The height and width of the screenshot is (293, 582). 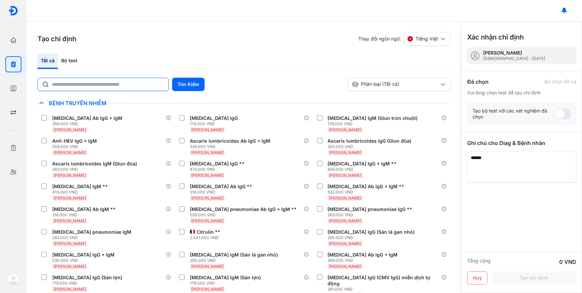 What do you see at coordinates (206, 238) in the screenshot?
I see `div: 2.041.000 VND` at bounding box center [206, 238].